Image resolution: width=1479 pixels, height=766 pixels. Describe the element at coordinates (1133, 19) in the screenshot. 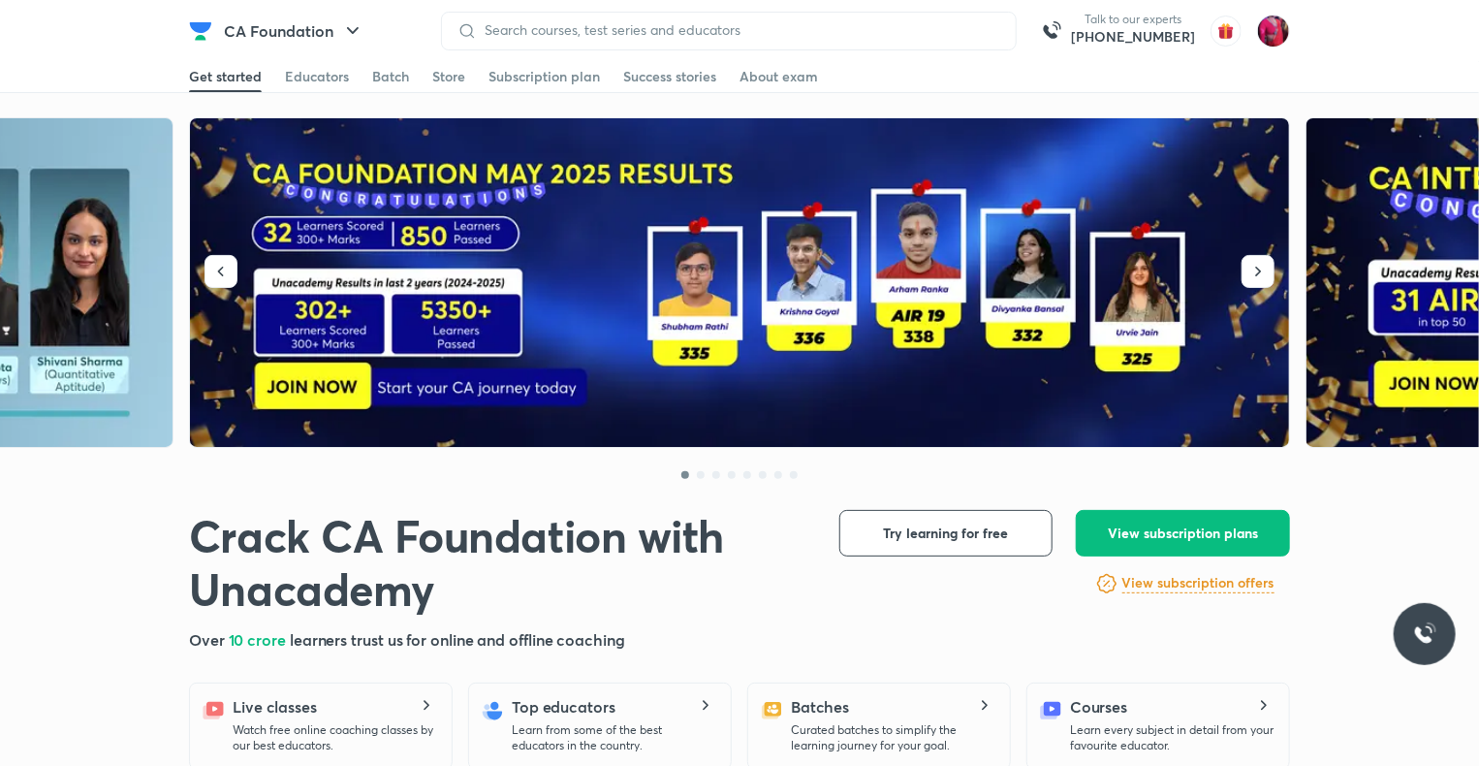

I see `p: Talk to our experts` at that location.